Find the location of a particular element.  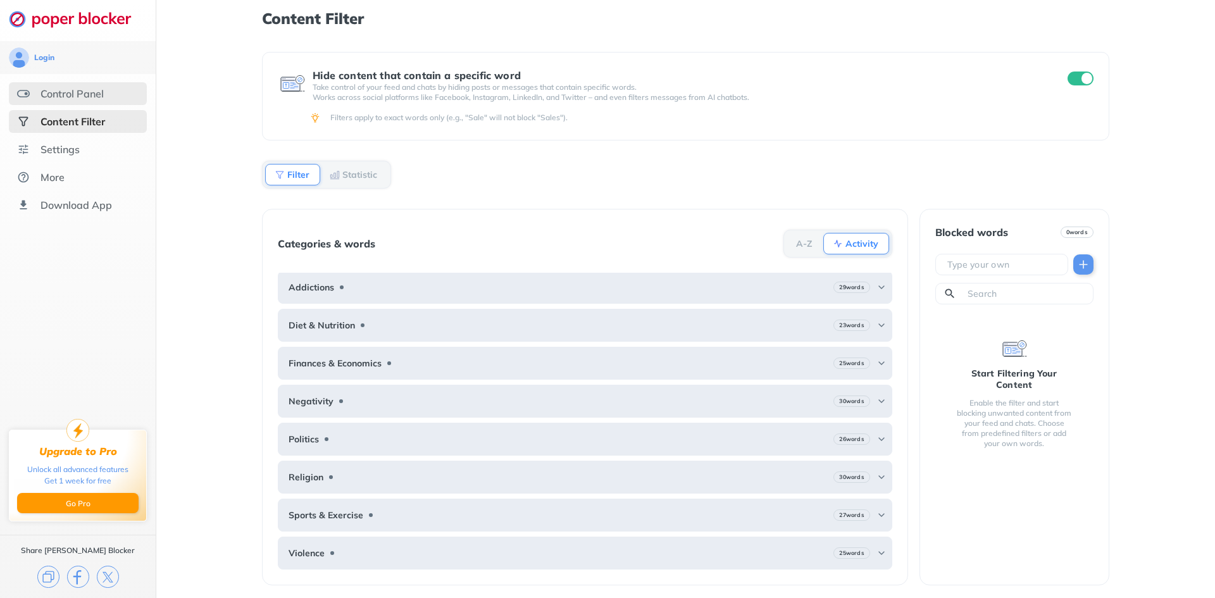

b: A-Z is located at coordinates (804, 244).